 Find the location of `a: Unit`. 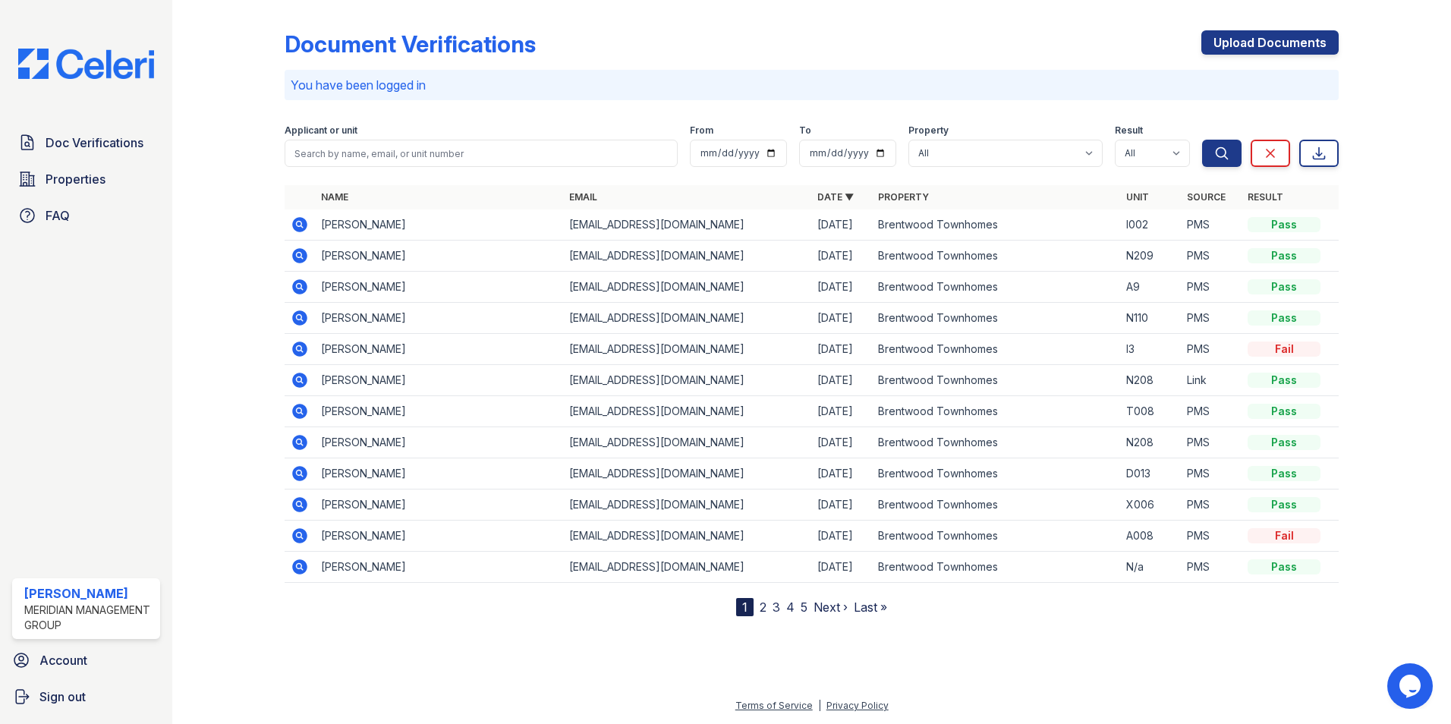

a: Unit is located at coordinates (1137, 197).